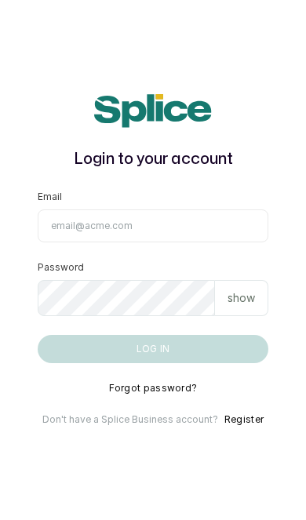 The height and width of the screenshot is (520, 306). I want to click on button: Forgot password?, so click(153, 388).